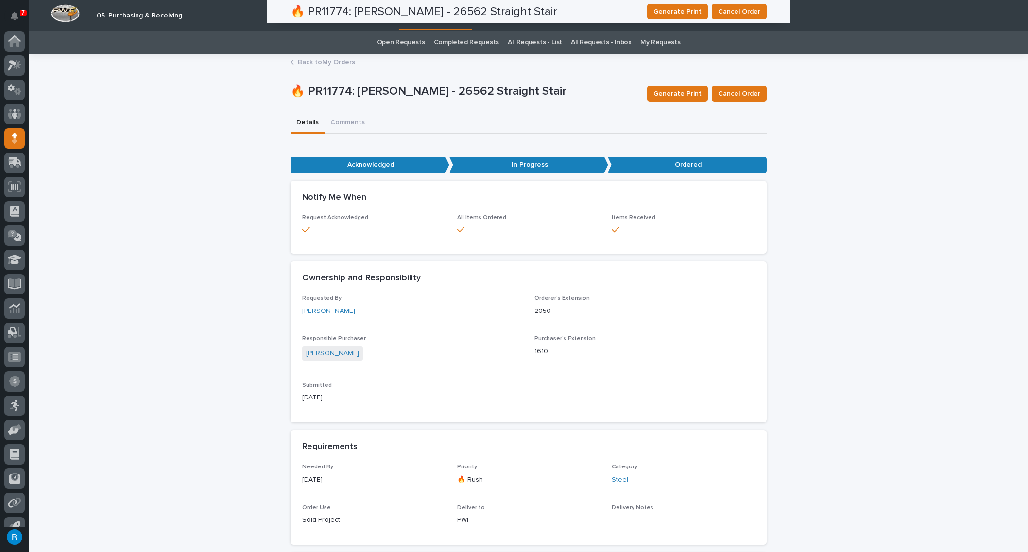 Image resolution: width=1028 pixels, height=552 pixels. I want to click on span: Responsible Purchaser, so click(334, 339).